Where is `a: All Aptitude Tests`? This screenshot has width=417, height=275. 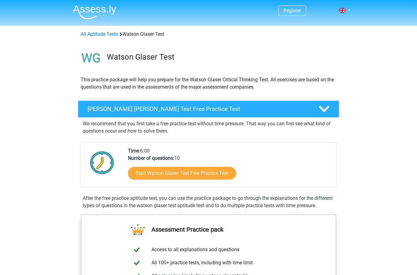 a: All Aptitude Tests is located at coordinates (99, 34).